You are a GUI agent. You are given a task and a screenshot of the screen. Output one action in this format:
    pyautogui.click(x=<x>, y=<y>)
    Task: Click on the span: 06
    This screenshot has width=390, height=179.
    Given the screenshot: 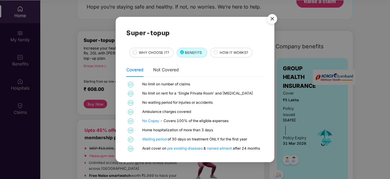 What is the action you would take?
    pyautogui.click(x=131, y=130)
    